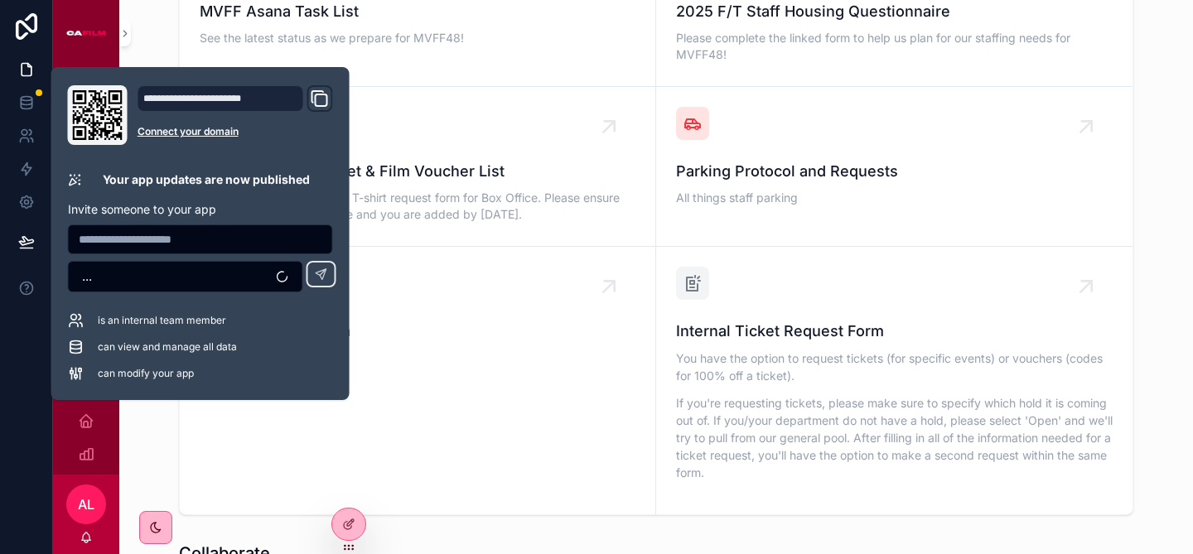 The image size is (1193, 554). I want to click on span: Internal Ticket Request Form, so click(894, 331).